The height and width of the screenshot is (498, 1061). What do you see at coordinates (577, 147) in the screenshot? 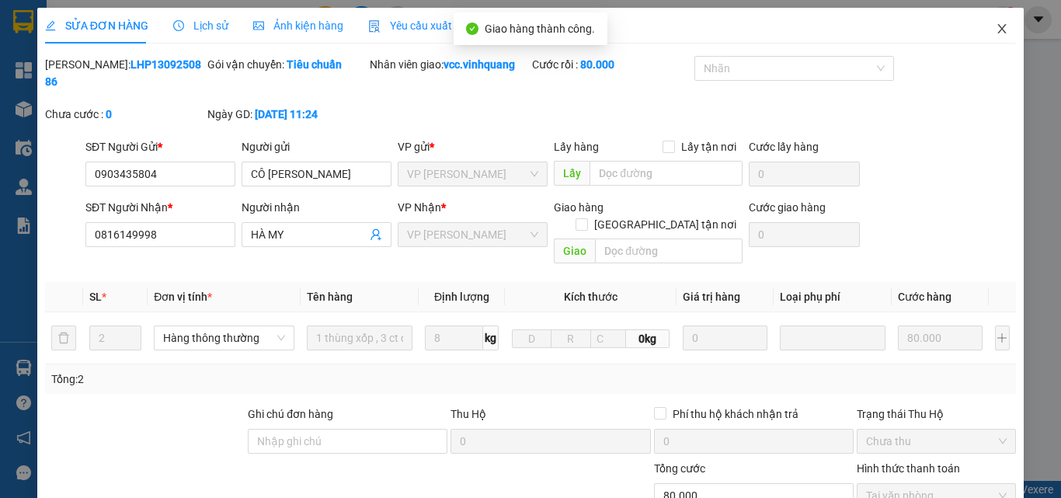
I see `span: Lấy hàng` at bounding box center [577, 147].